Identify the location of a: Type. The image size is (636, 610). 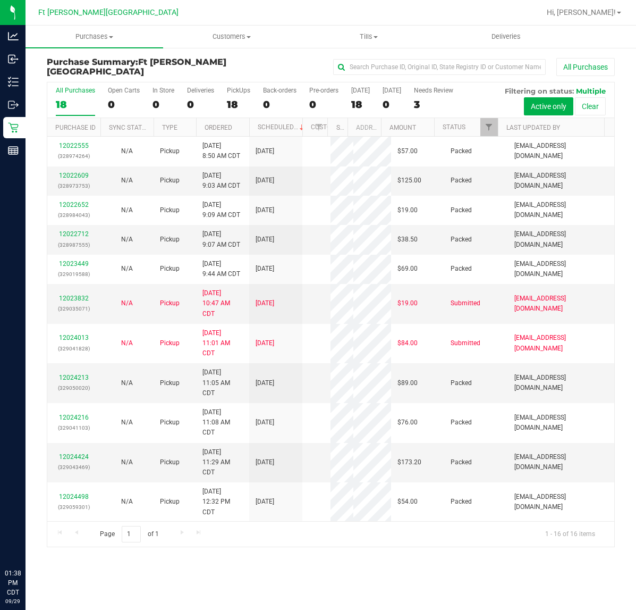
(170, 128).